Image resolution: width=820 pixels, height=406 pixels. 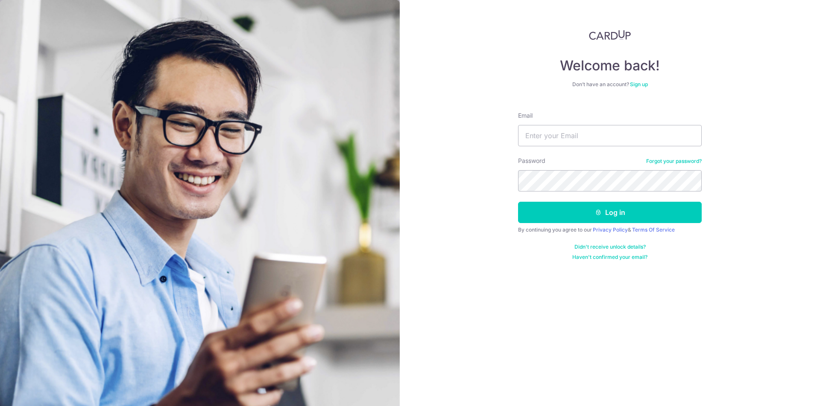 What do you see at coordinates (610, 247) in the screenshot?
I see `a: Didn't receive unlock details?` at bounding box center [610, 247].